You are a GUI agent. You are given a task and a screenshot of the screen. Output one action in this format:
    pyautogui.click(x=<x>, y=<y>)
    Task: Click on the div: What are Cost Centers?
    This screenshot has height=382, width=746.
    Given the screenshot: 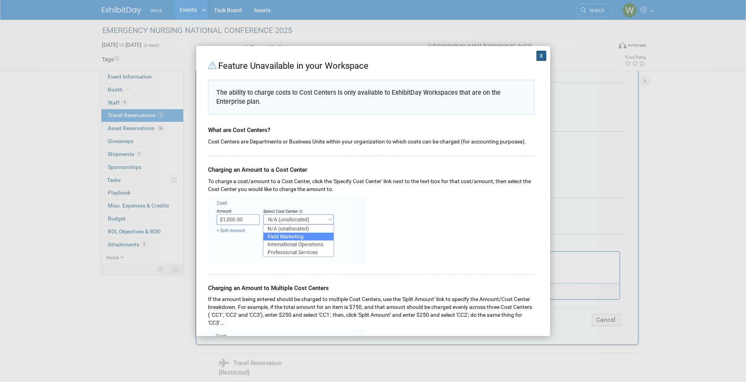 What is the action you would take?
    pyautogui.click(x=371, y=127)
    